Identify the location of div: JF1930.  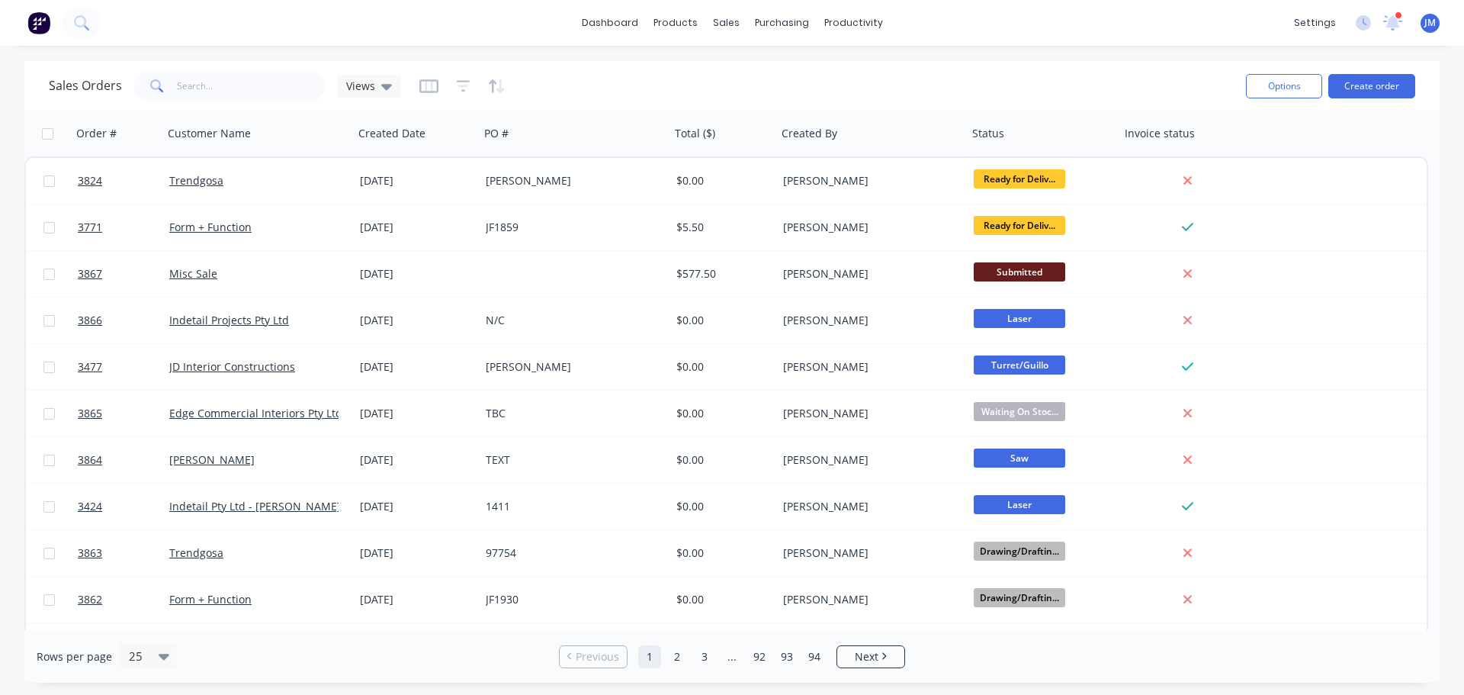
(570, 599).